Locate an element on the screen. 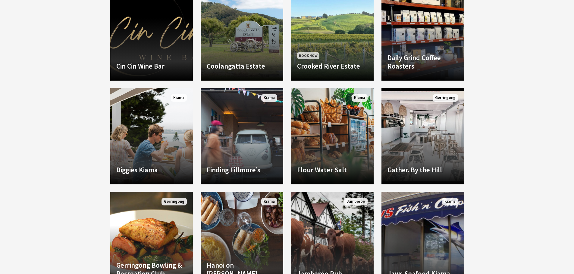  a: Another Image Used Flour Water Salt Kiama is located at coordinates (332, 136).